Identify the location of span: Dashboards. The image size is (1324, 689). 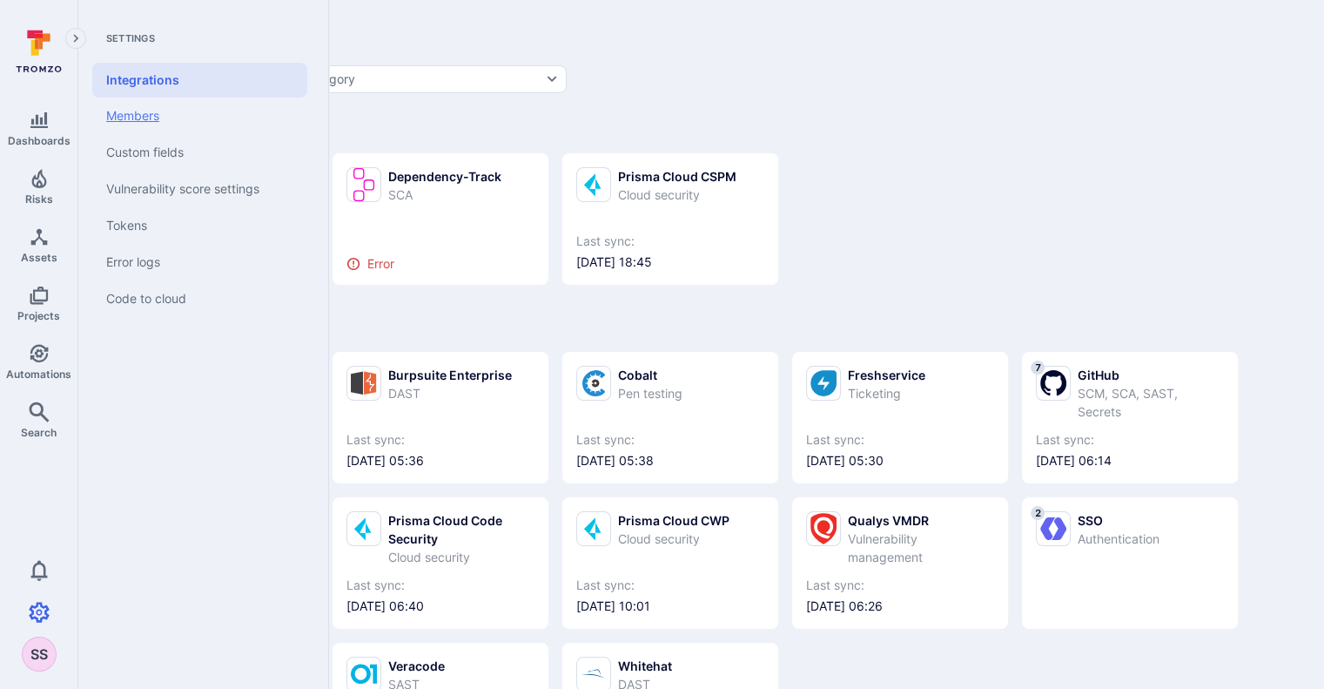
(39, 140).